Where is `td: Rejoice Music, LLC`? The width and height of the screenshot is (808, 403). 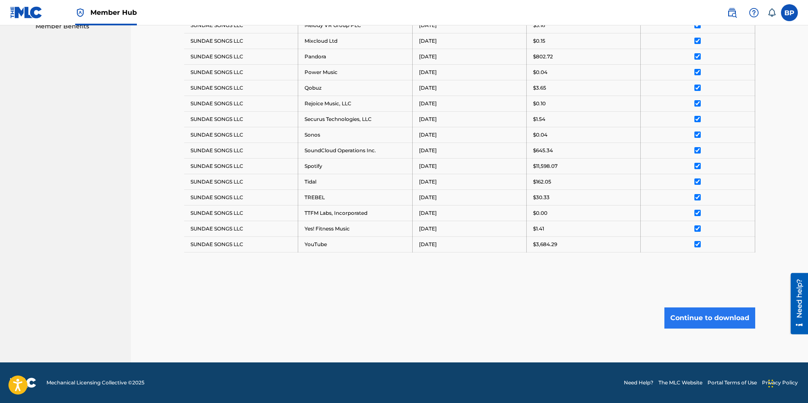 td: Rejoice Music, LLC is located at coordinates (355, 103).